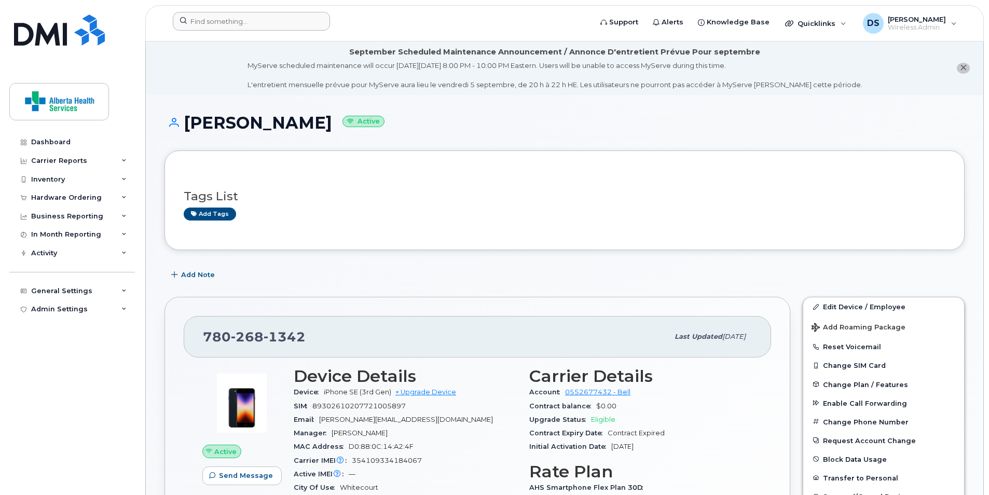 The height and width of the screenshot is (495, 989). Describe the element at coordinates (359, 487) in the screenshot. I see `span: Whitecourt` at that location.